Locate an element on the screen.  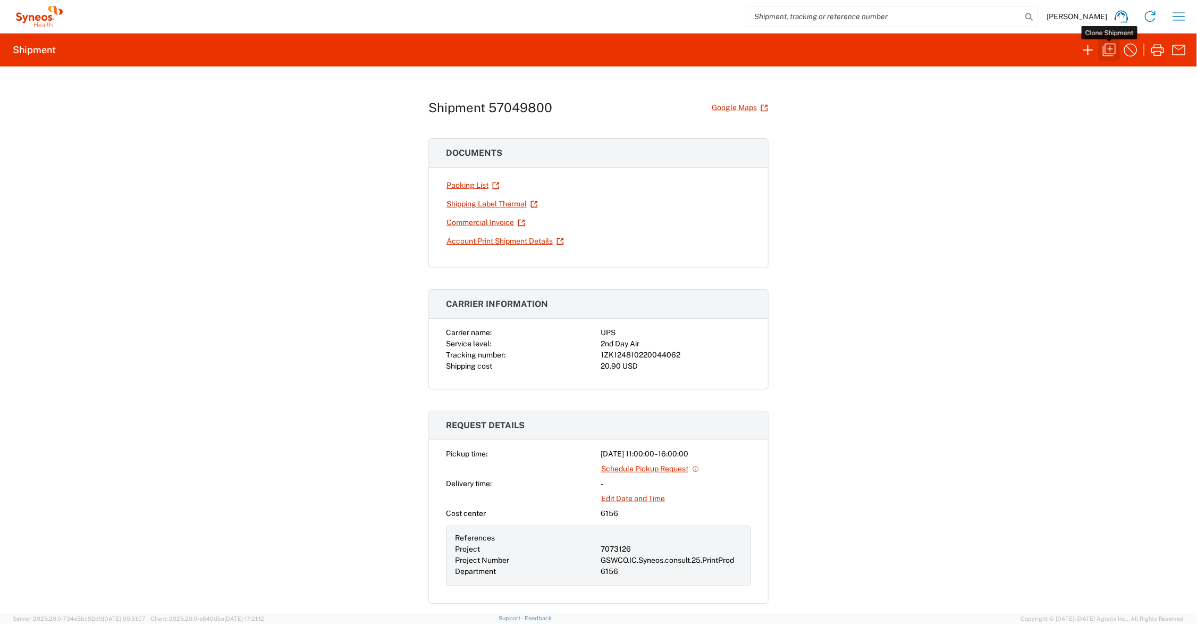
h1: Shipment 57049800 is located at coordinates (490, 107).